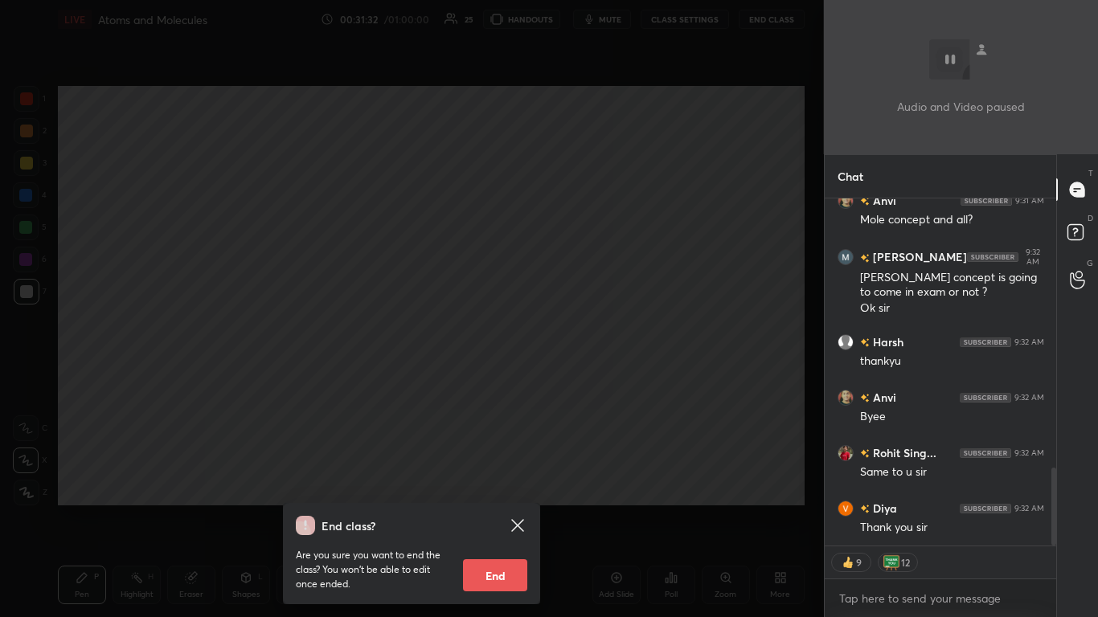  I want to click on img: default.png, so click(845, 342).